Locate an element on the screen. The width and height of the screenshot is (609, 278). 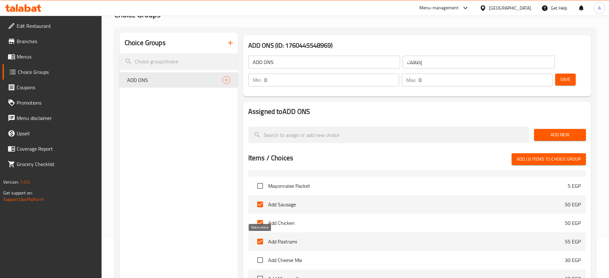
span: Add Sausage is located at coordinates (417, 205).